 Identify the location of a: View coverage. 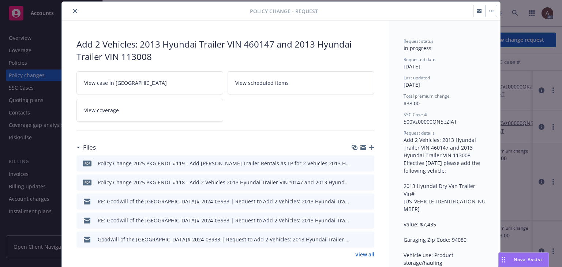
(150, 110).